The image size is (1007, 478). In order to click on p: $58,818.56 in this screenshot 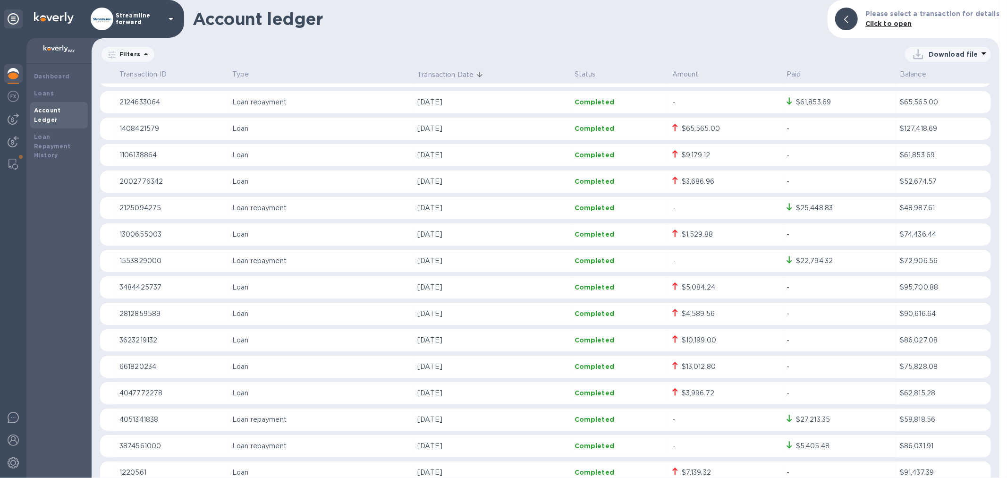, I will do `click(943, 419)`.